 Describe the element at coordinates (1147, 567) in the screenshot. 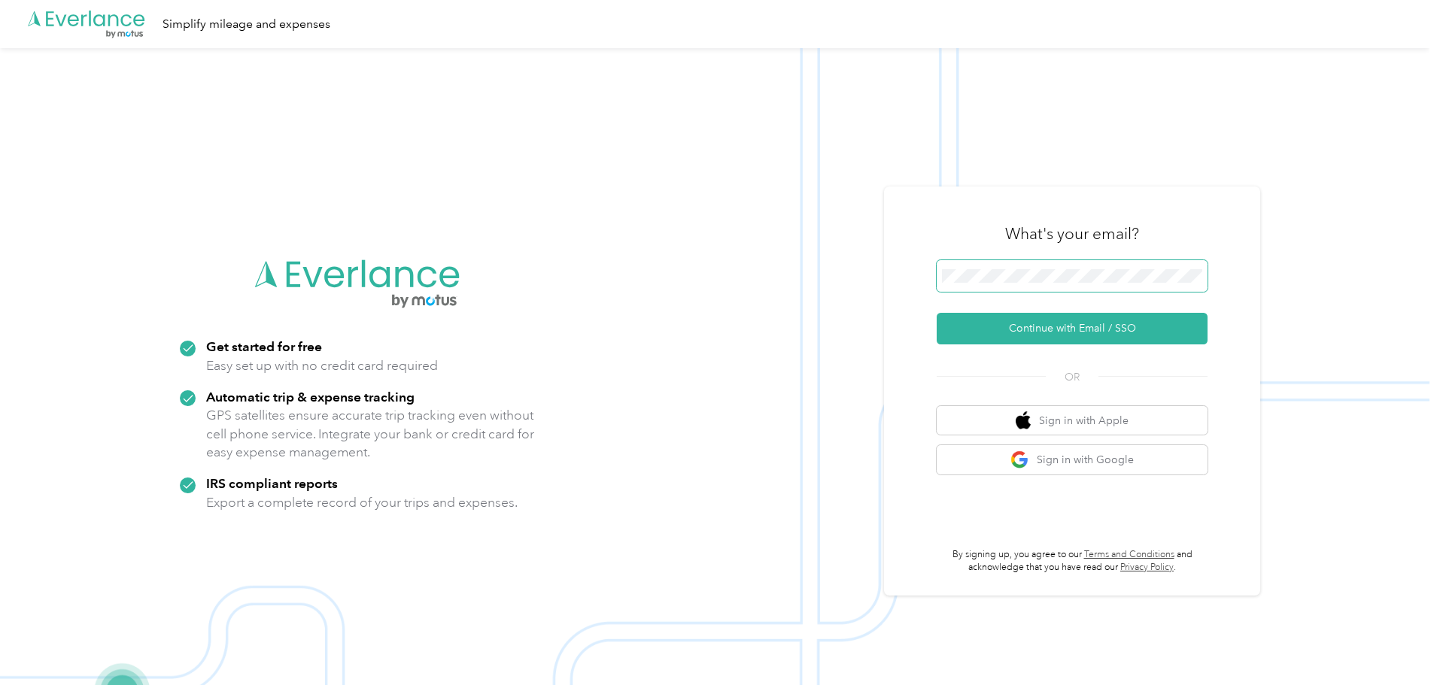

I see `a: Privacy Policy` at that location.